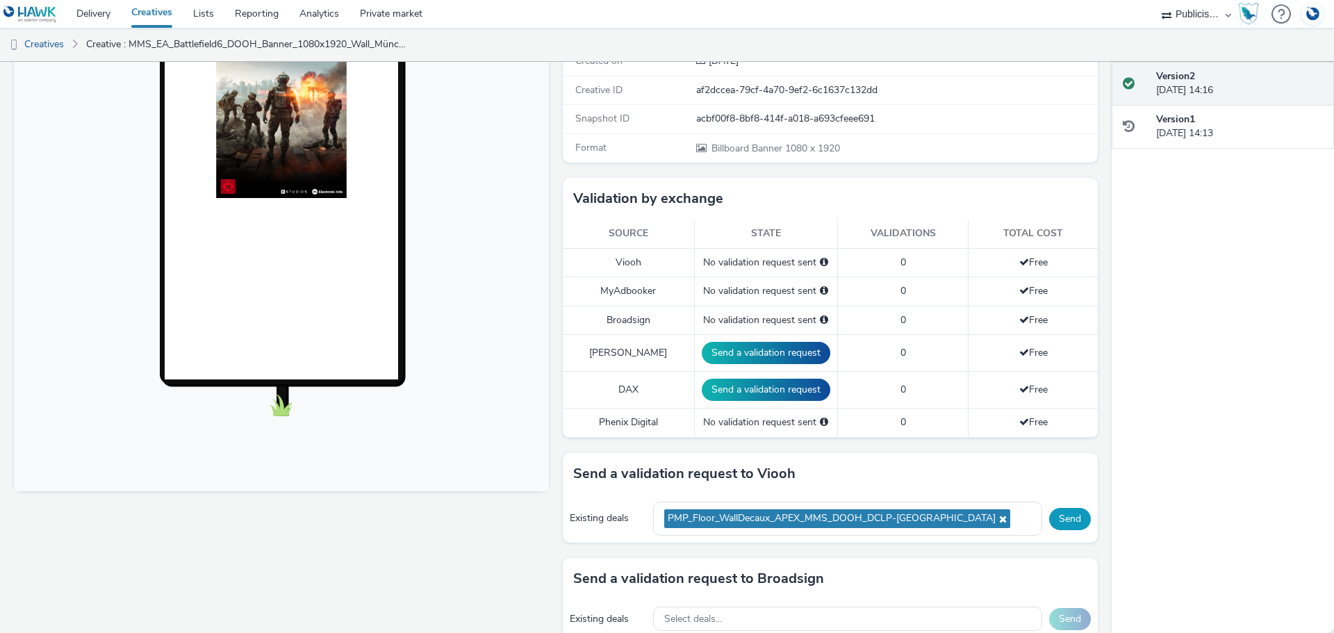 The height and width of the screenshot is (633, 1334). What do you see at coordinates (1176, 76) in the screenshot?
I see `strong: Version 2` at bounding box center [1176, 76].